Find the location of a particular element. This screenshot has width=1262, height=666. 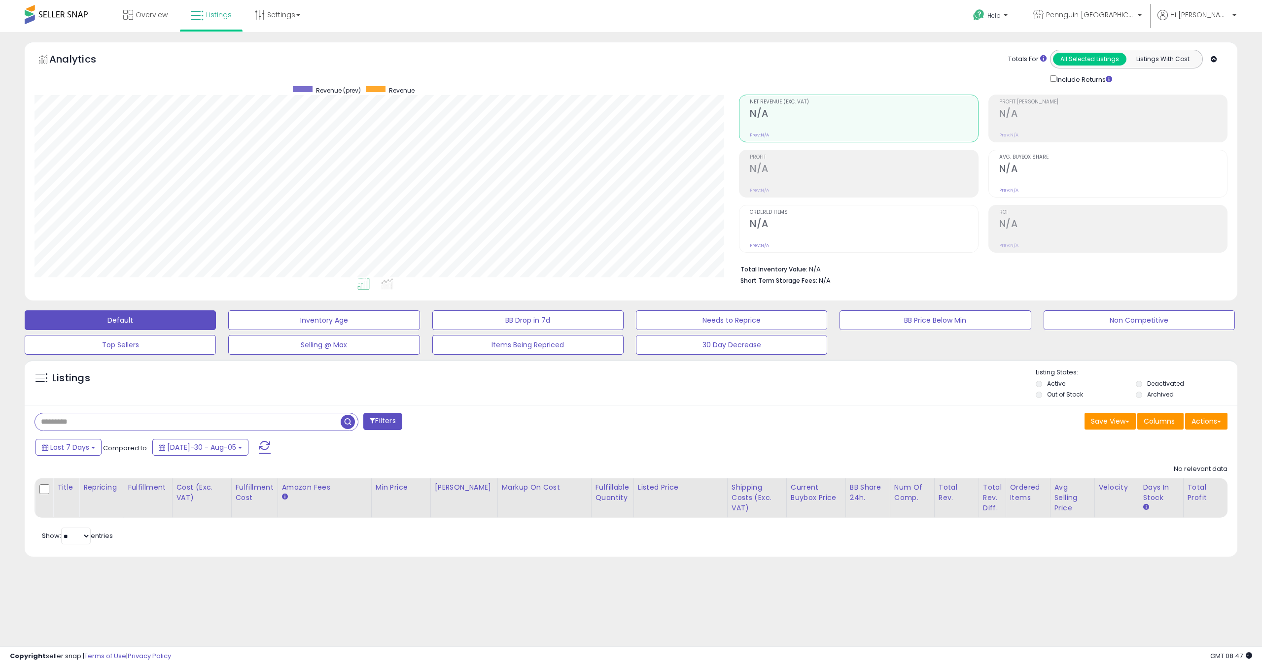

b: Short Term Storage Fees: is located at coordinates (779, 280).